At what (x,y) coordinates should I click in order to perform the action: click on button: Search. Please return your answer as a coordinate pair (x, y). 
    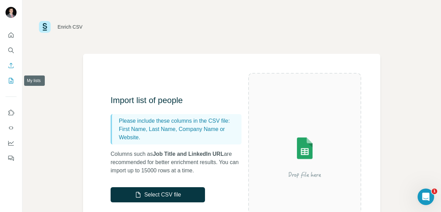
    Looking at the image, I should click on (11, 50).